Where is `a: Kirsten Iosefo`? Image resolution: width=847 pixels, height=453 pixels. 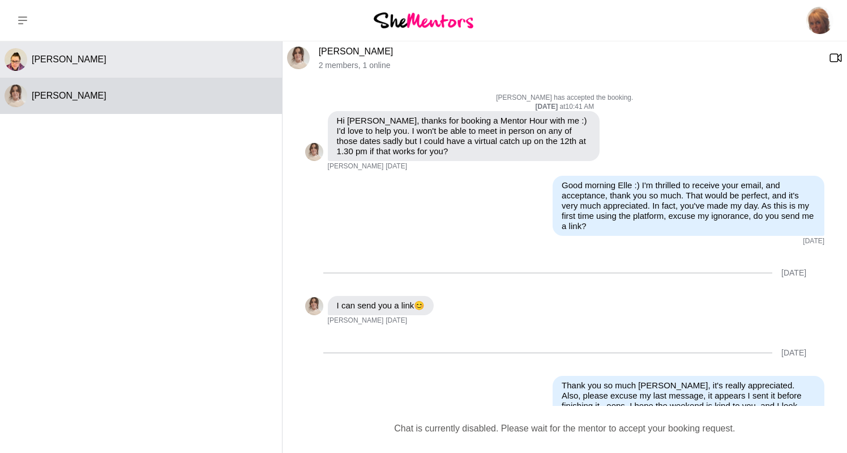
a: Kirsten Iosefo is located at coordinates (820, 20).